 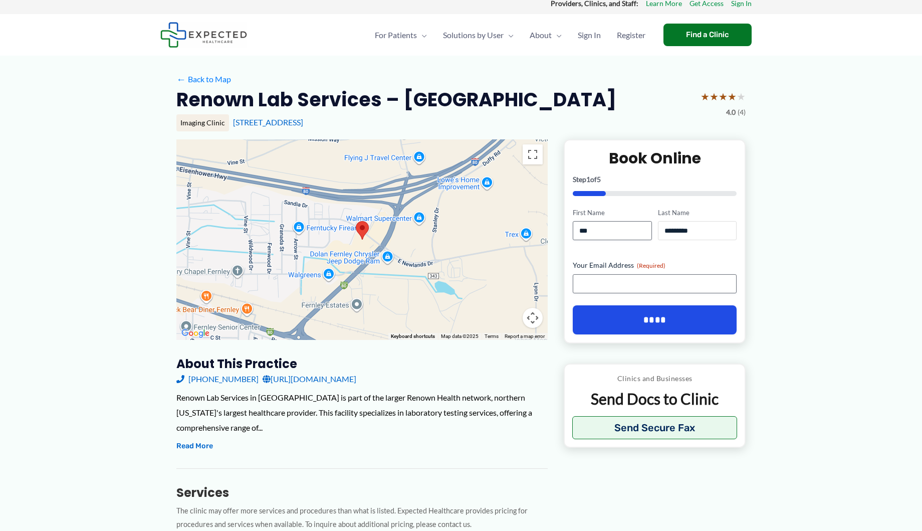 What do you see at coordinates (362, 492) in the screenshot?
I see `h3: Services` at bounding box center [362, 492].